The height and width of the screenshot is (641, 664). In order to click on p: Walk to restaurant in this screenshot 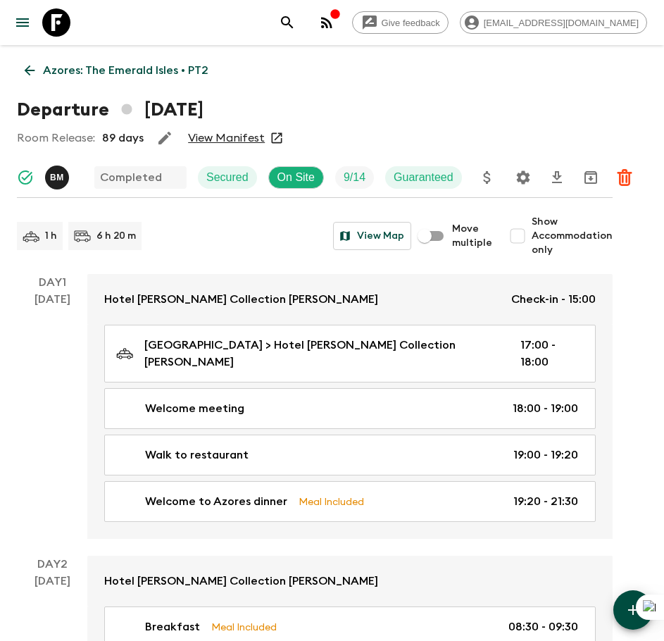, I will do `click(196, 455)`.